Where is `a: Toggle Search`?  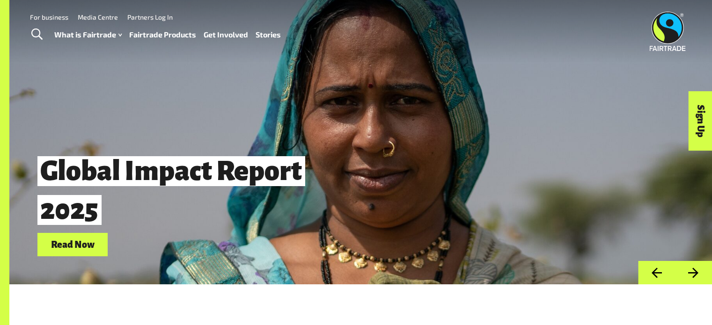
a: Toggle Search is located at coordinates (37, 35).